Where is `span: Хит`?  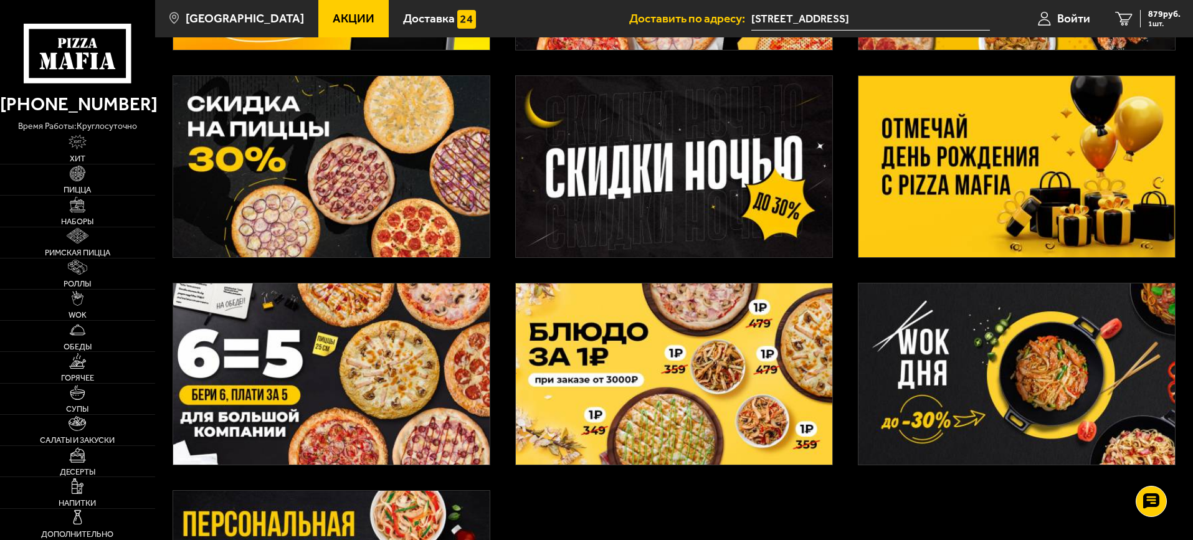
span: Хит is located at coordinates (77, 158).